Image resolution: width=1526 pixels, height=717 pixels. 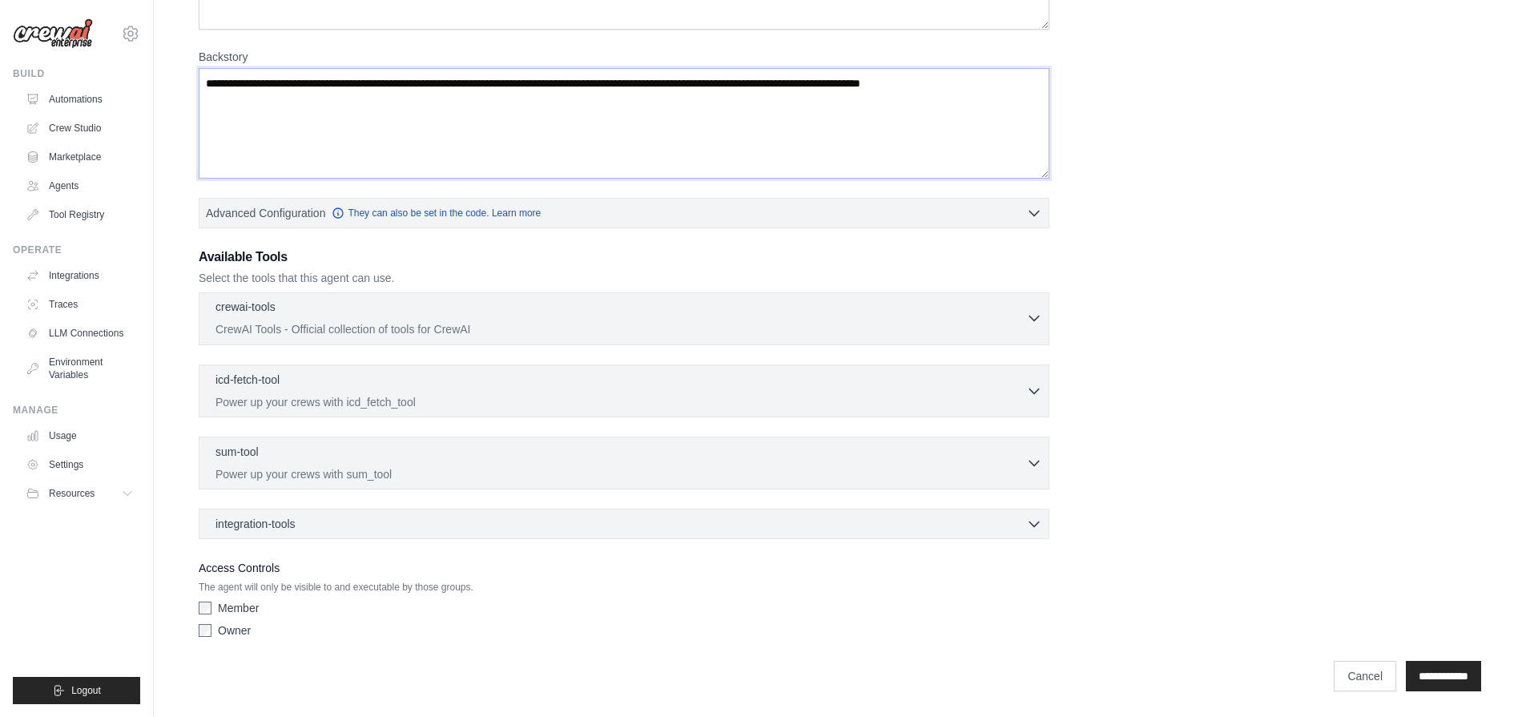 I want to click on a: Usage, so click(x=79, y=436).